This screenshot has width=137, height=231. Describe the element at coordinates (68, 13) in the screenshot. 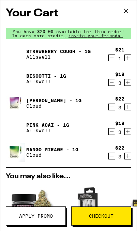

I see `h2: Your Cart` at that location.